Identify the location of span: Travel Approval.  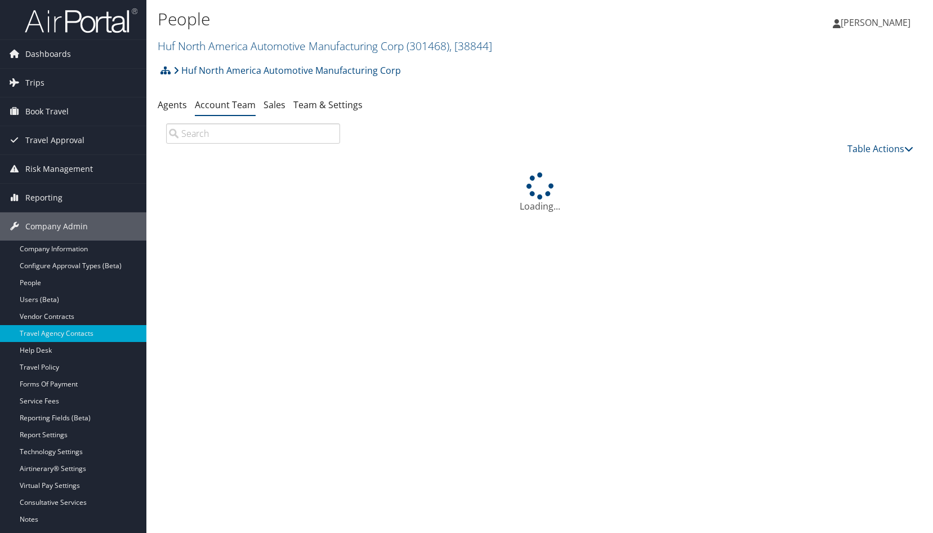
(55, 140).